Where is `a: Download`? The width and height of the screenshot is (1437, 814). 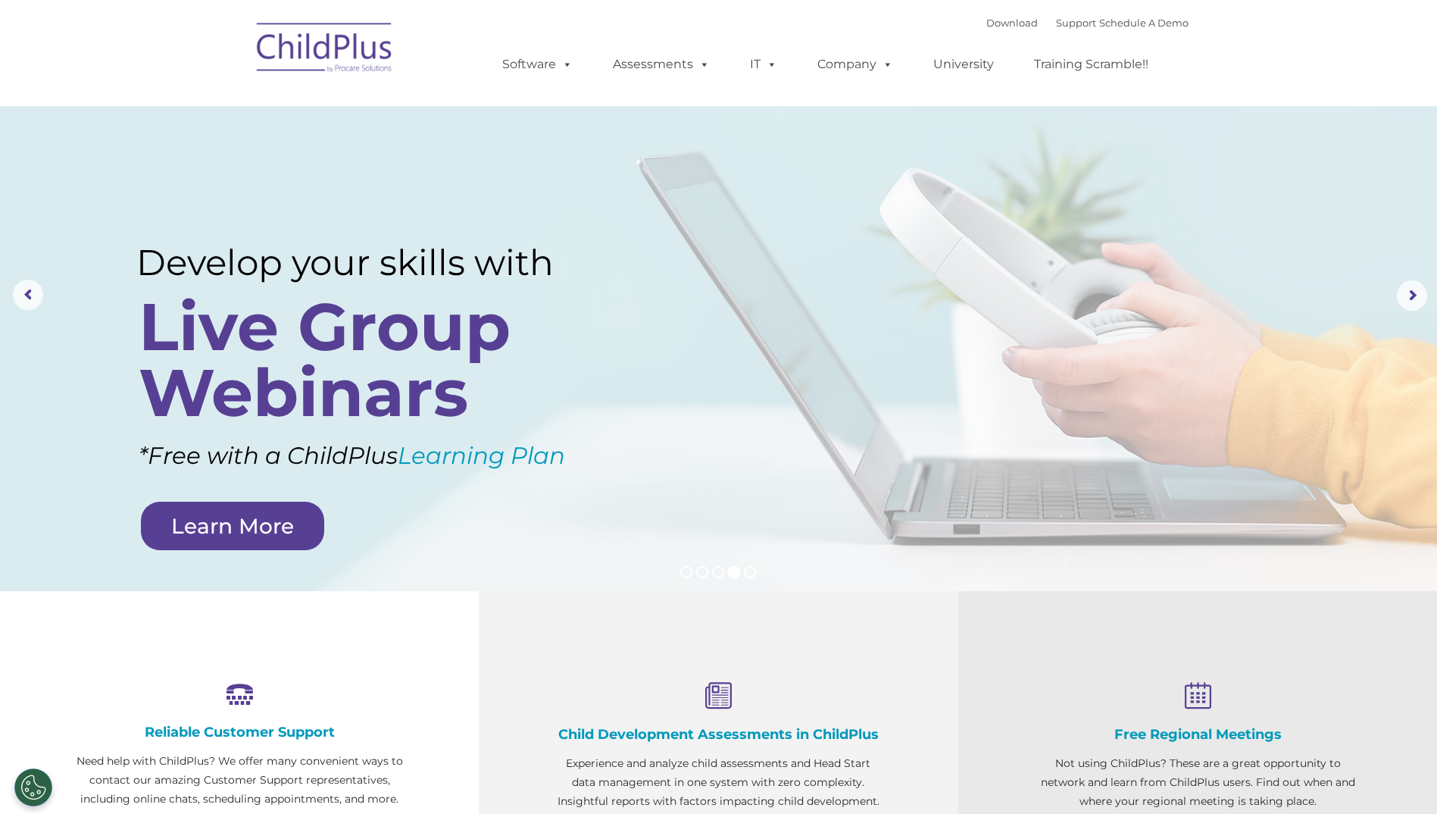 a: Download is located at coordinates (1012, 23).